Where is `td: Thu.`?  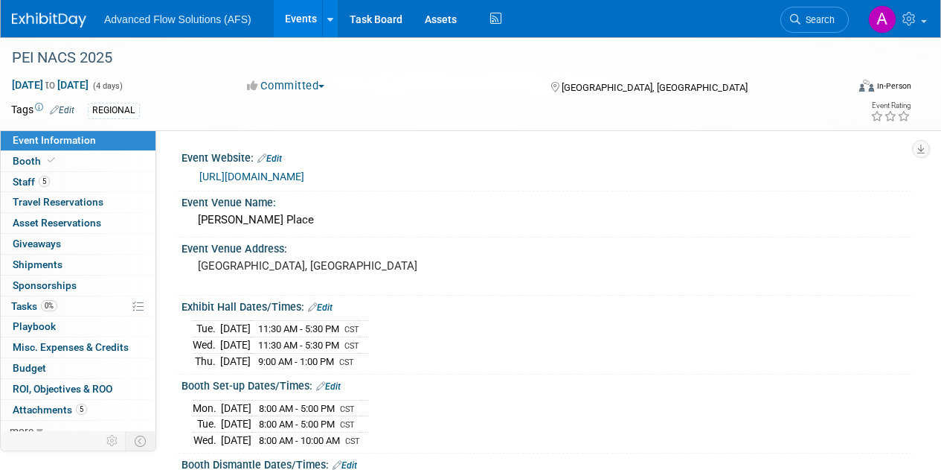 td: Thu. is located at coordinates (206, 360).